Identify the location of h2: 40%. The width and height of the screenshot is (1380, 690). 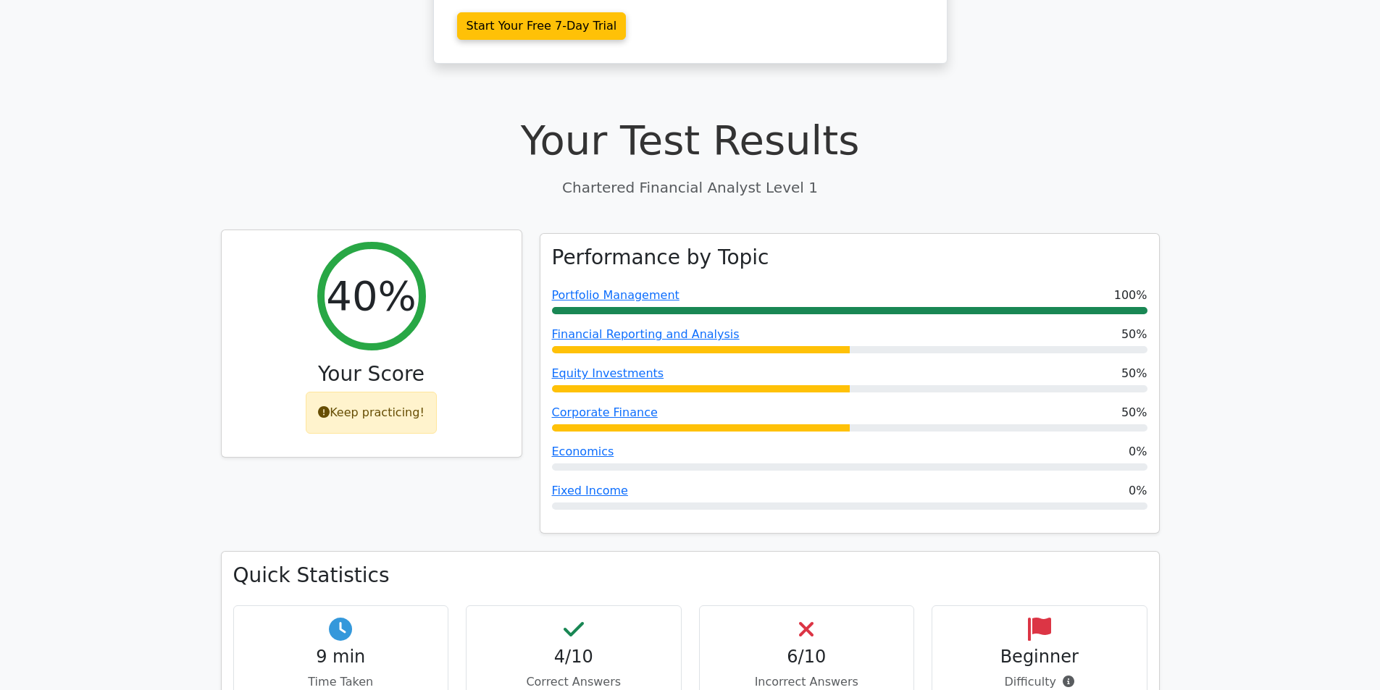
(371, 296).